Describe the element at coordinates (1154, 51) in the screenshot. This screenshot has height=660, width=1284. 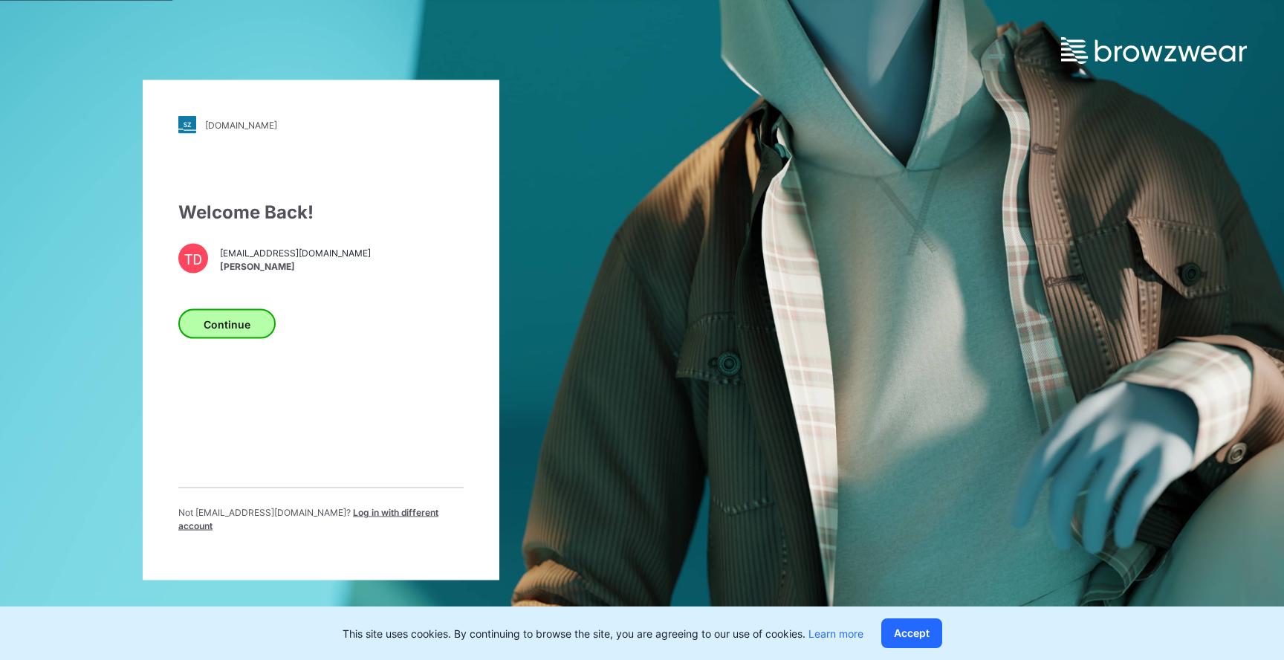
I see `img: browzwear-logo.e42bd6dac1945053ebaf764b6aa21510.svg` at that location.